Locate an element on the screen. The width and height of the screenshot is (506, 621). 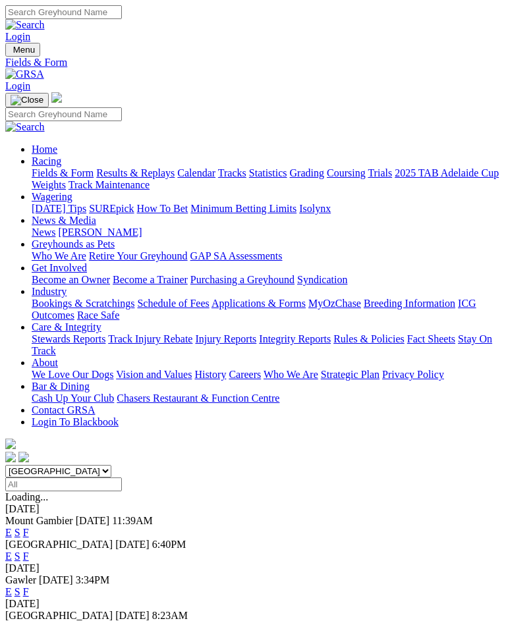
a: Contact GRSA is located at coordinates (63, 409).